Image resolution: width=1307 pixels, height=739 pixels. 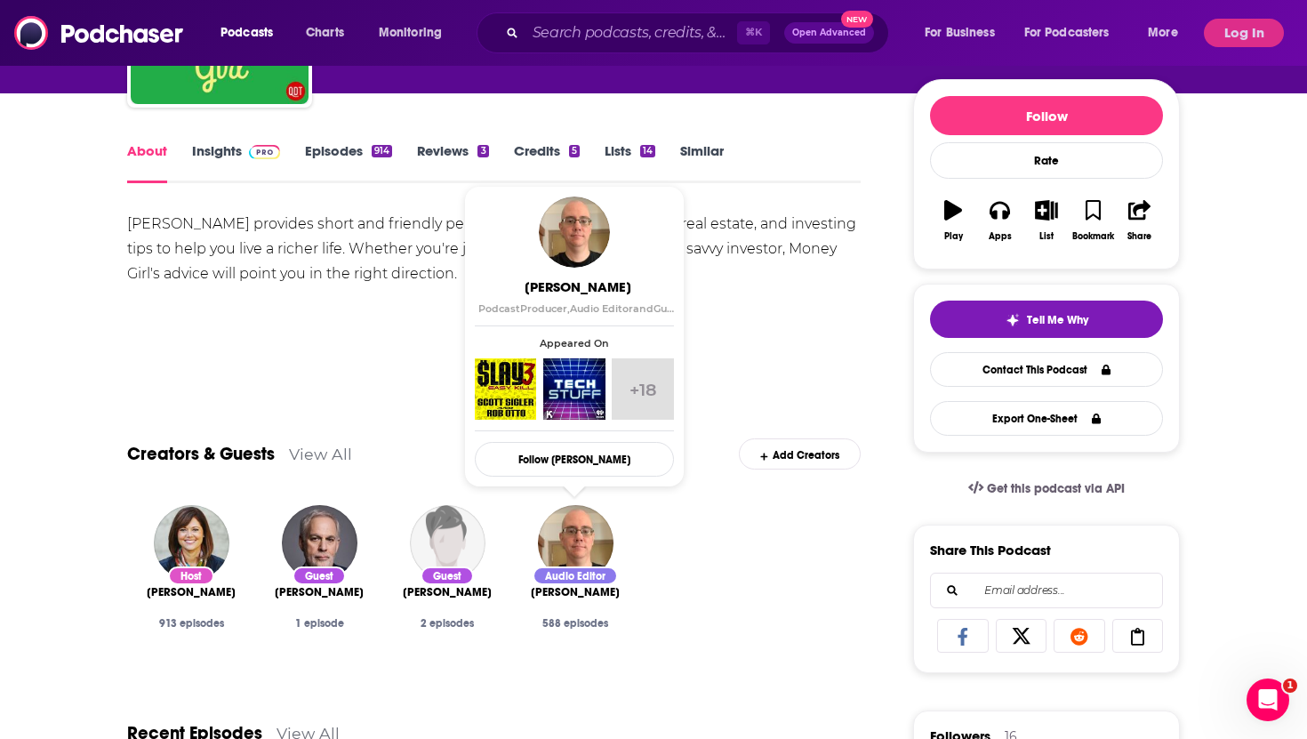 What do you see at coordinates (1092, 236) in the screenshot?
I see `div: Bookmark` at bounding box center [1092, 236].